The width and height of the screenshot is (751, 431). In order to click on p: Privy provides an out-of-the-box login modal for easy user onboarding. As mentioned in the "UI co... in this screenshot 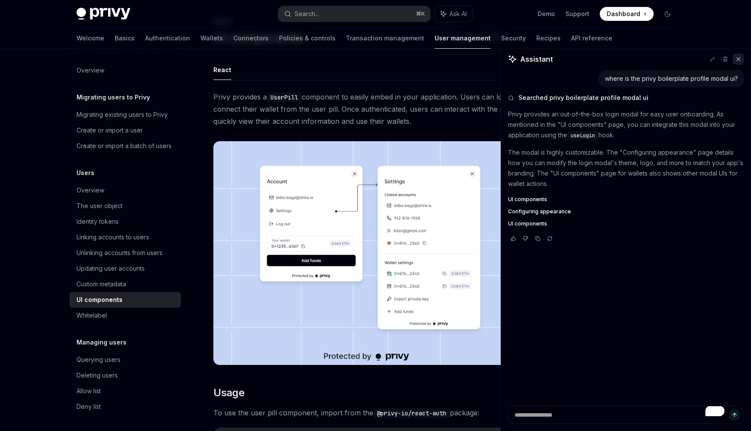, I will do `click(626, 125)`.